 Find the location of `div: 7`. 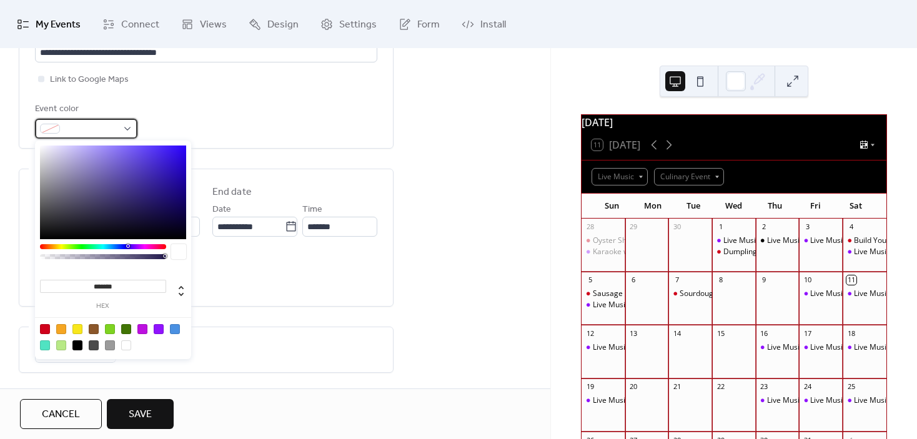

div: 7 is located at coordinates (677, 280).